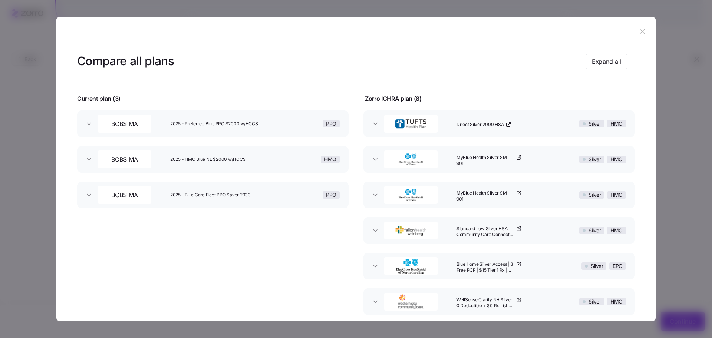 The width and height of the screenshot is (712, 338). What do you see at coordinates (215, 160) in the screenshot?
I see `span: 2025 - HMO Blue NE $2000 w/HCCS` at bounding box center [215, 160].